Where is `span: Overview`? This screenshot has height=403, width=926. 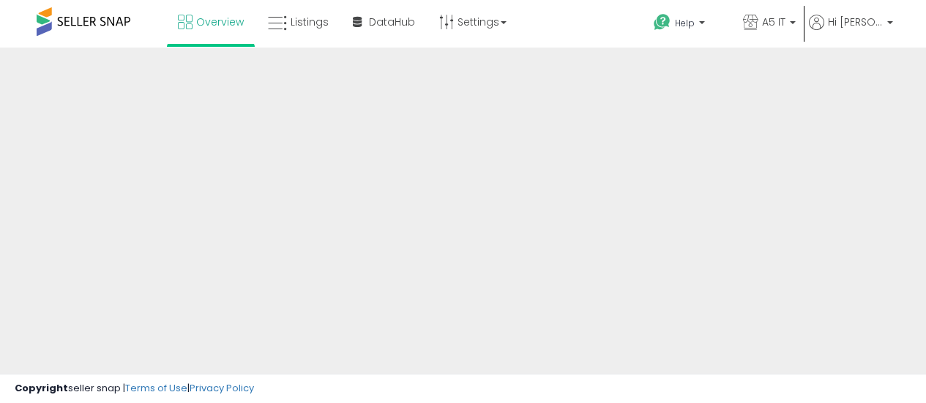 span: Overview is located at coordinates (220, 22).